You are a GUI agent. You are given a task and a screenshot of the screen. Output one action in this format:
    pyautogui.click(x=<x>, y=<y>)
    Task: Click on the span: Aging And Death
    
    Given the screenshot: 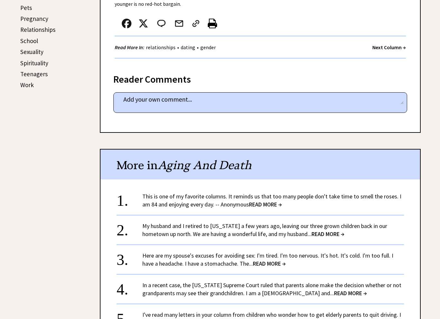 What is the action you would take?
    pyautogui.click(x=204, y=165)
    